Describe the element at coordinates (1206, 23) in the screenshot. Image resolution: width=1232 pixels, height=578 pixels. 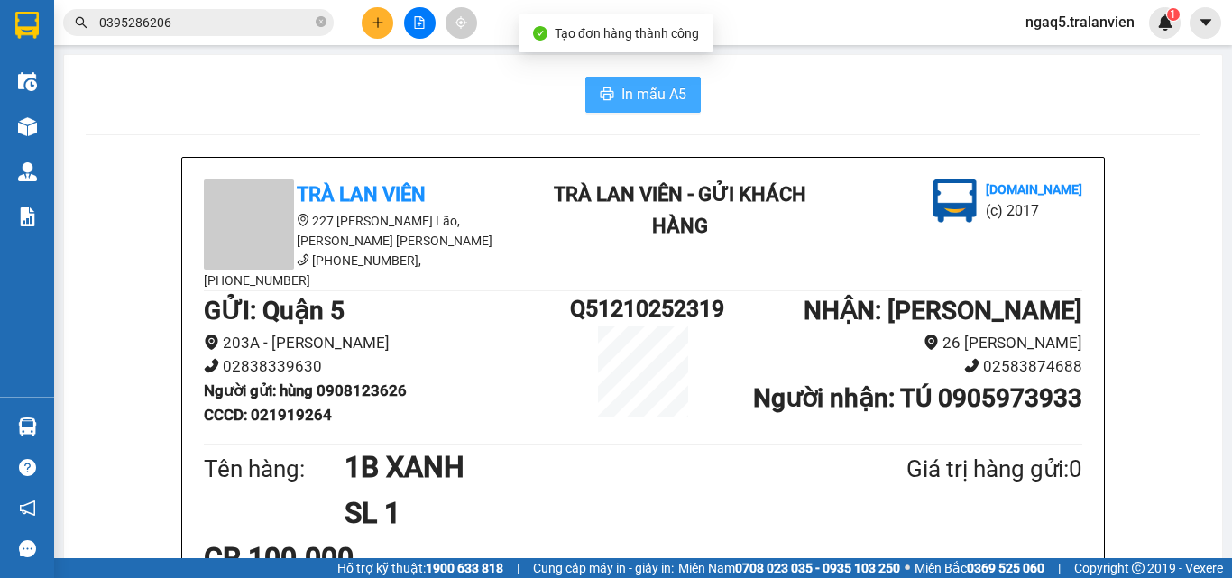
I see `span: caret-down` at that location.